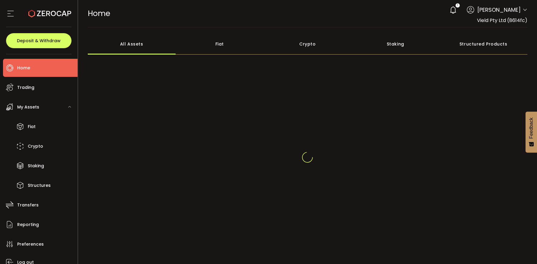  Describe the element at coordinates (32, 127) in the screenshot. I see `span: Fiat` at that location.